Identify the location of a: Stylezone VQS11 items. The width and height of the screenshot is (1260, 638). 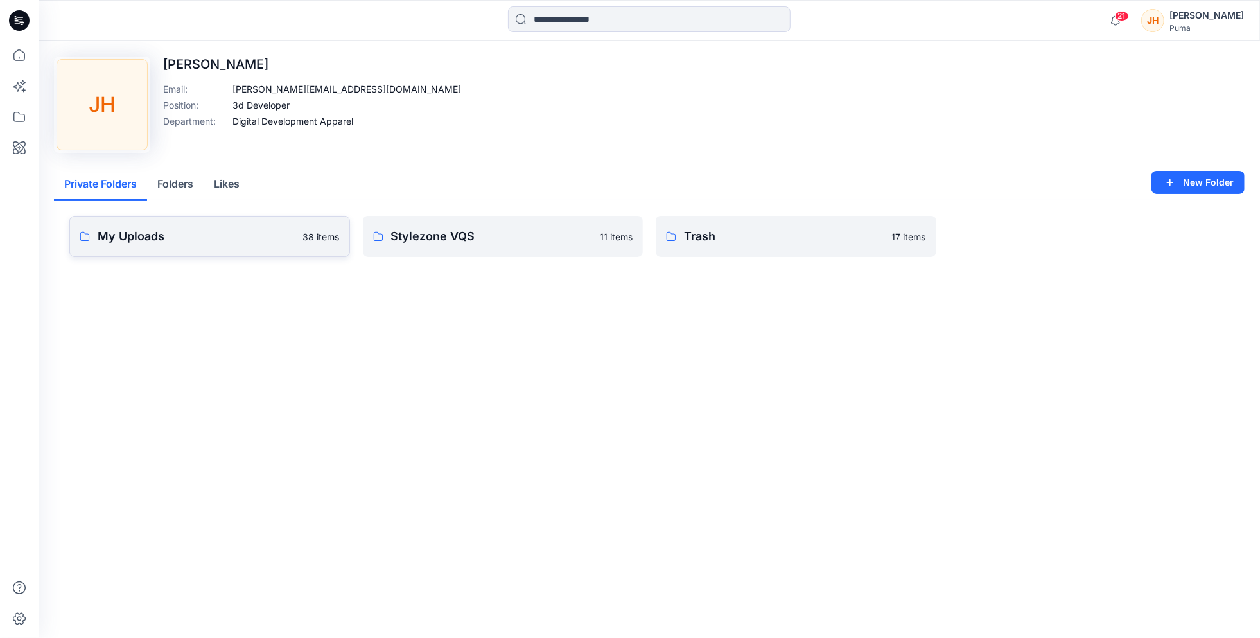
(503, 236).